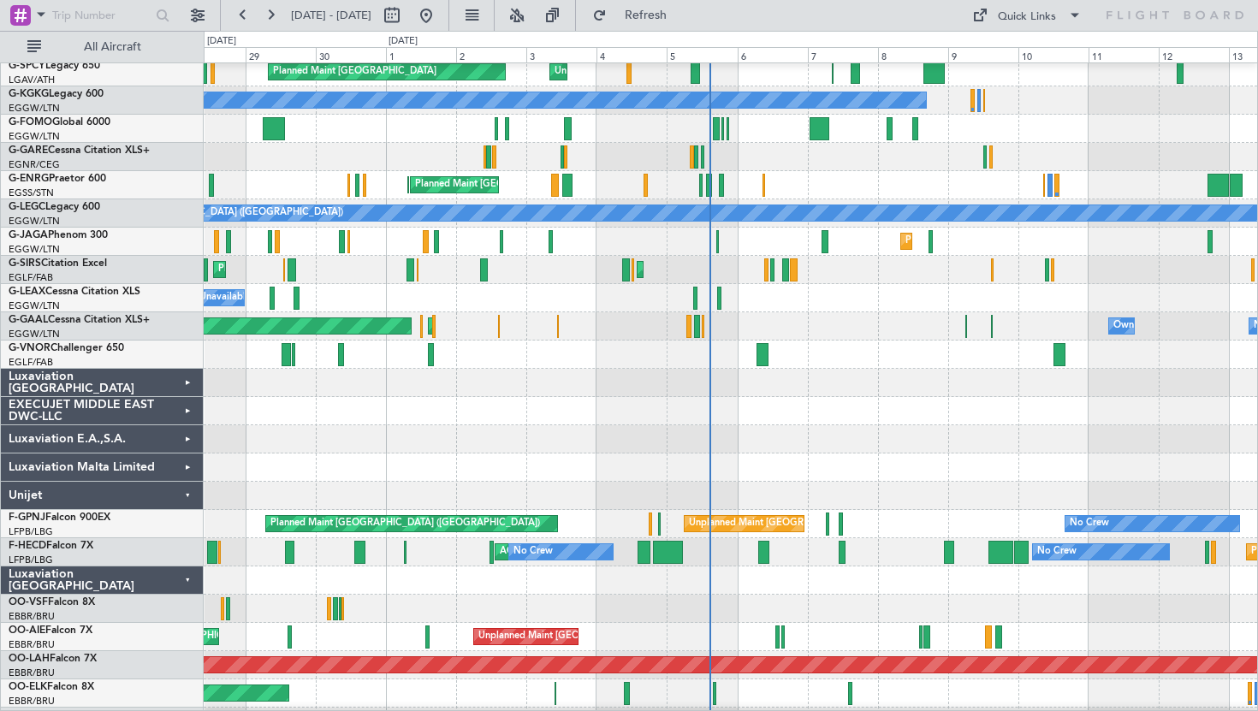 The height and width of the screenshot is (711, 1258). I want to click on a: F-HECDFalcon 7X, so click(51, 546).